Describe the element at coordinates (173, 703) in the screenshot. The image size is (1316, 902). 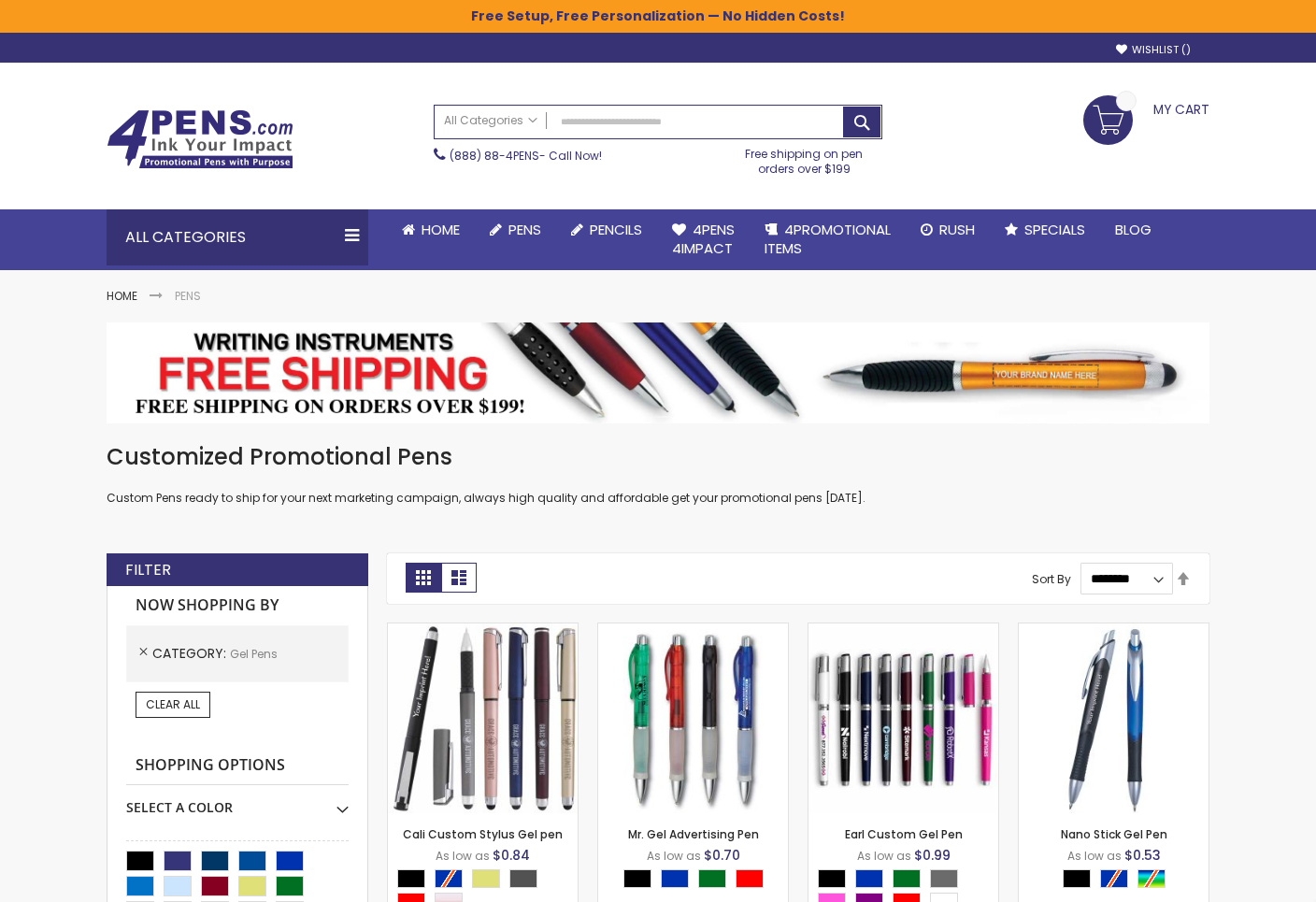
I see `span: Clear All` at that location.